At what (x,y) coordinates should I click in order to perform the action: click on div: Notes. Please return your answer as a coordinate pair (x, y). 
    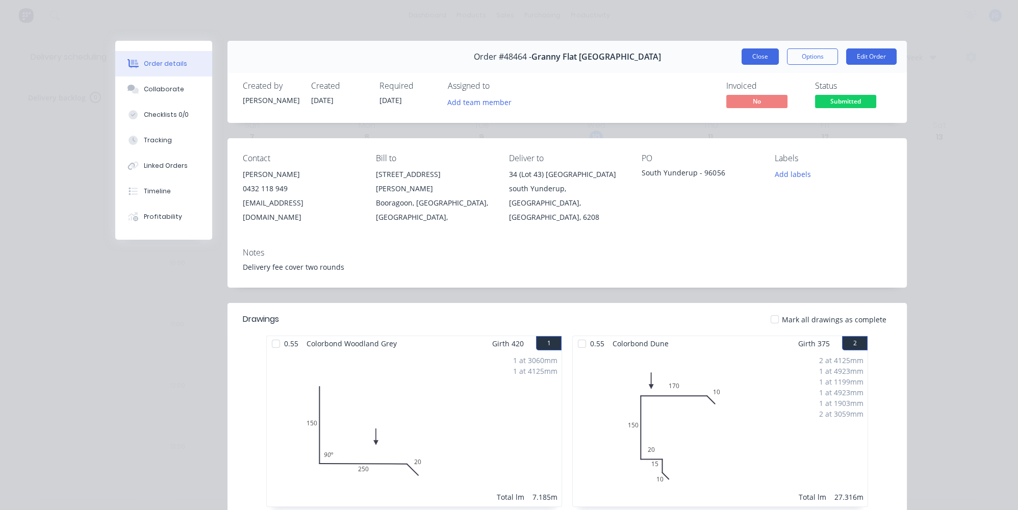
    Looking at the image, I should click on (567, 252).